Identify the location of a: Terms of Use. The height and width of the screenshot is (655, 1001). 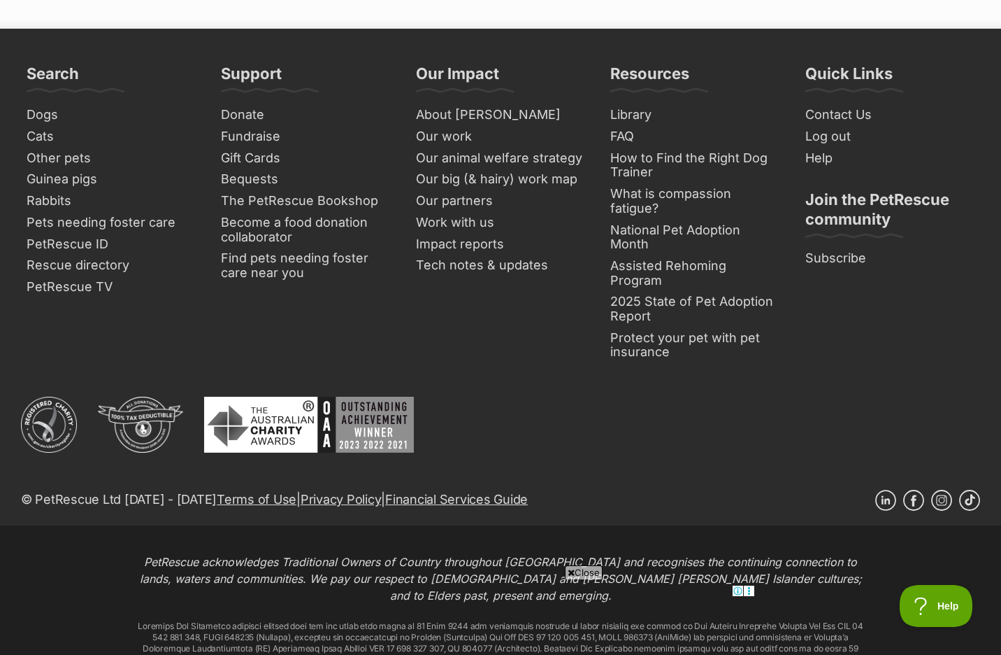
(257, 499).